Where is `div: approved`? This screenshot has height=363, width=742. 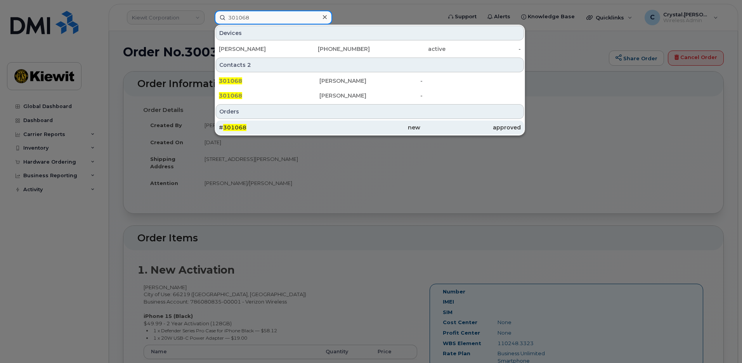 div: approved is located at coordinates (471, 127).